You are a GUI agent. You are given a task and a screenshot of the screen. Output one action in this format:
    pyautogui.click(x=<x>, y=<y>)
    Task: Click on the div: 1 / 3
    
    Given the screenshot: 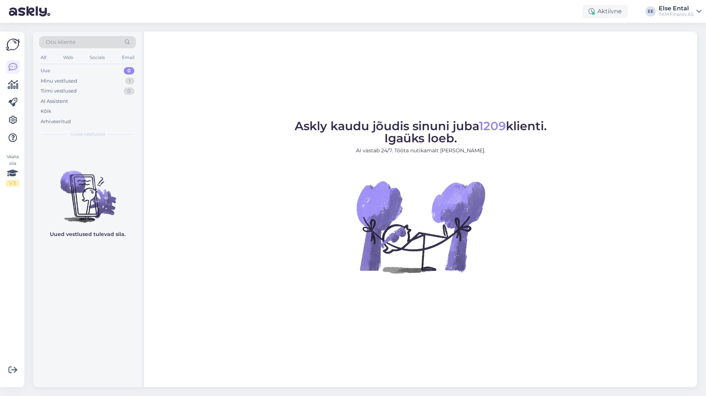 What is the action you would take?
    pyautogui.click(x=13, y=183)
    